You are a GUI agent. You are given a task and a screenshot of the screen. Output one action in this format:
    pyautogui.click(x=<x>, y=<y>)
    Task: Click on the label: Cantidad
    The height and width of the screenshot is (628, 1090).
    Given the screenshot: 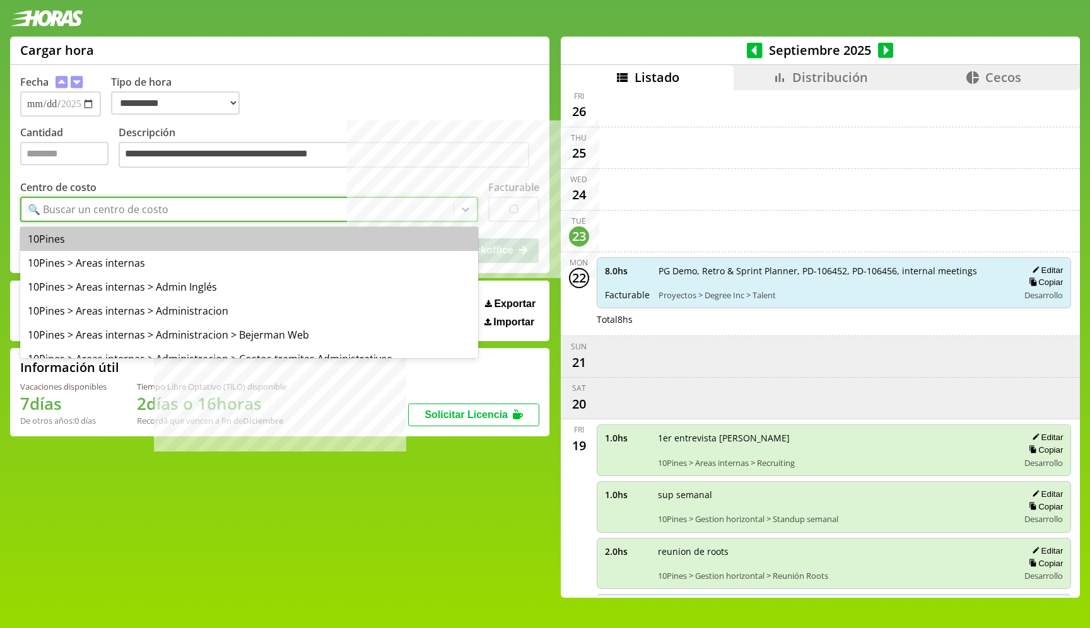 What is the action you would take?
    pyautogui.click(x=69, y=148)
    